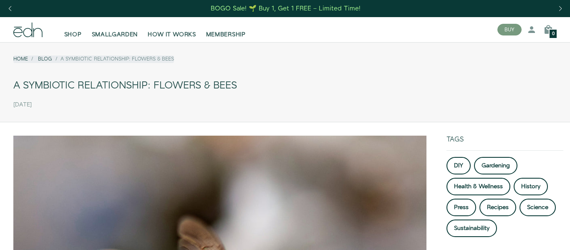 This screenshot has height=250, width=570. I want to click on span: HOW IT WORKS, so click(171, 35).